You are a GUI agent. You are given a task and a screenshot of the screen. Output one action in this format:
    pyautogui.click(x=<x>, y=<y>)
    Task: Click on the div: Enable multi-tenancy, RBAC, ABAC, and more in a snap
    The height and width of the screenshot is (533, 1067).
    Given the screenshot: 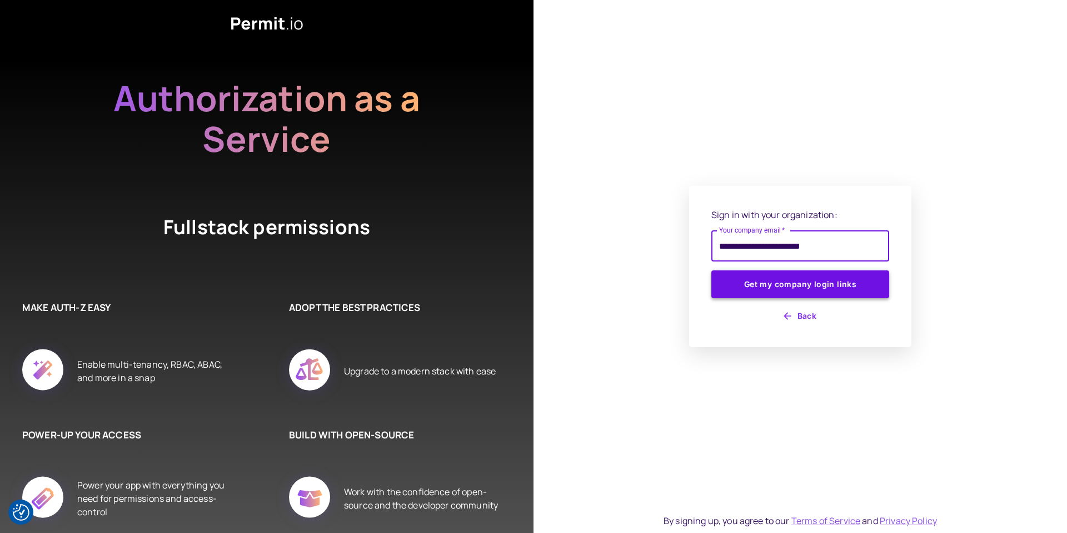 What is the action you would take?
    pyautogui.click(x=155, y=371)
    